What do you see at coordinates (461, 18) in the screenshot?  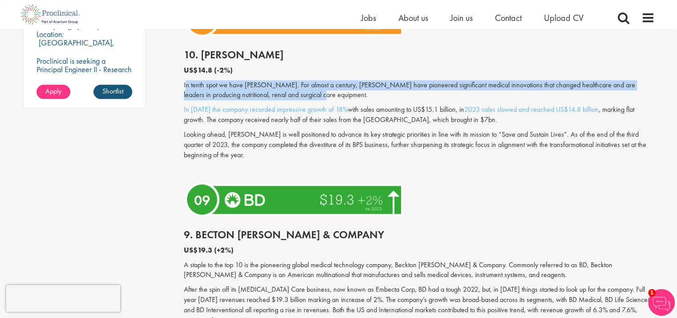 I see `a: Join us` at bounding box center [461, 18].